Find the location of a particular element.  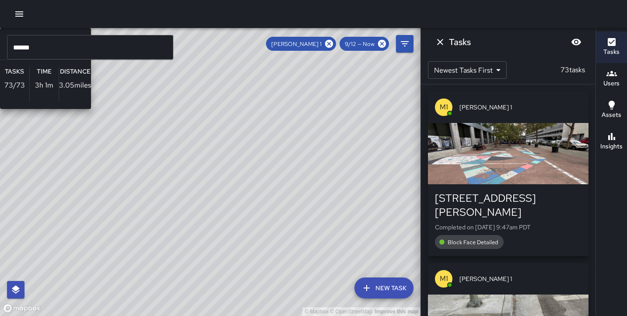

div: 9/12 — Now is located at coordinates (364, 44).